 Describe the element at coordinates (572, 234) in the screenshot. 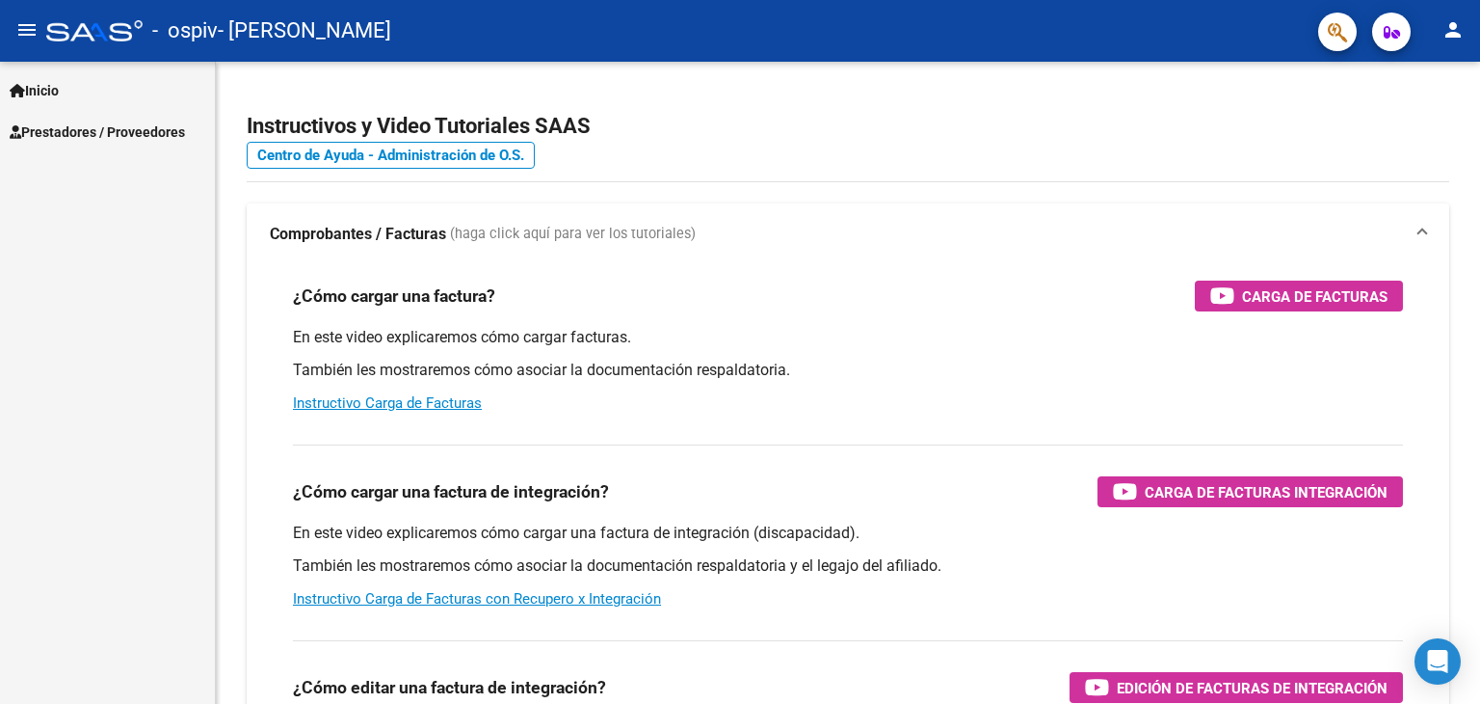

I see `span: (haga click aquí para ver los tutoriales)` at that location.